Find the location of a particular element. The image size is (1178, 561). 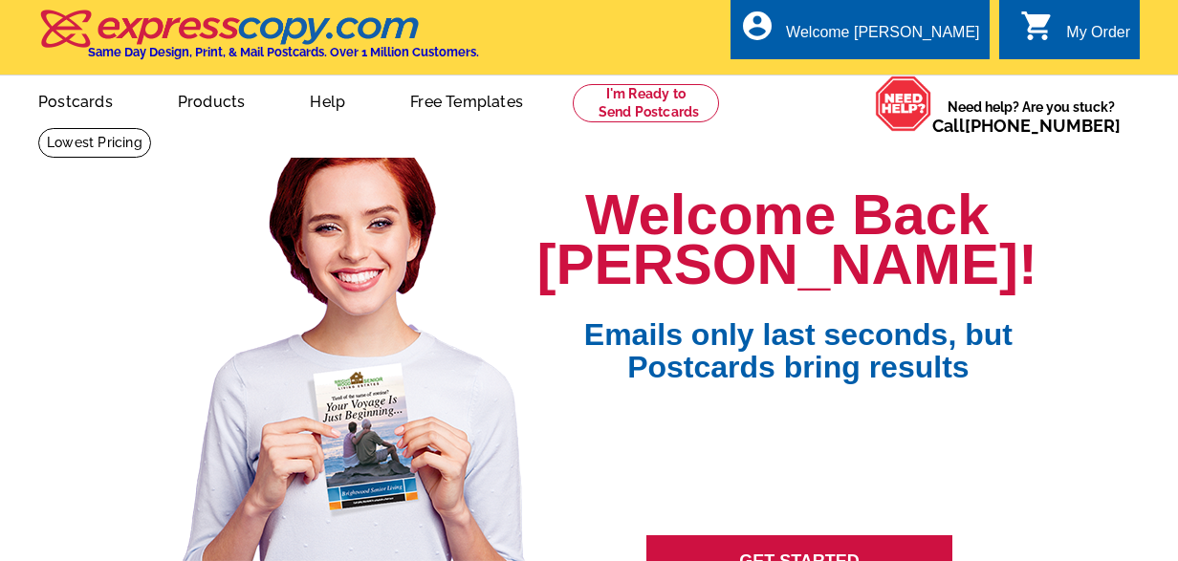

i: shopping_cart is located at coordinates (1038, 26).